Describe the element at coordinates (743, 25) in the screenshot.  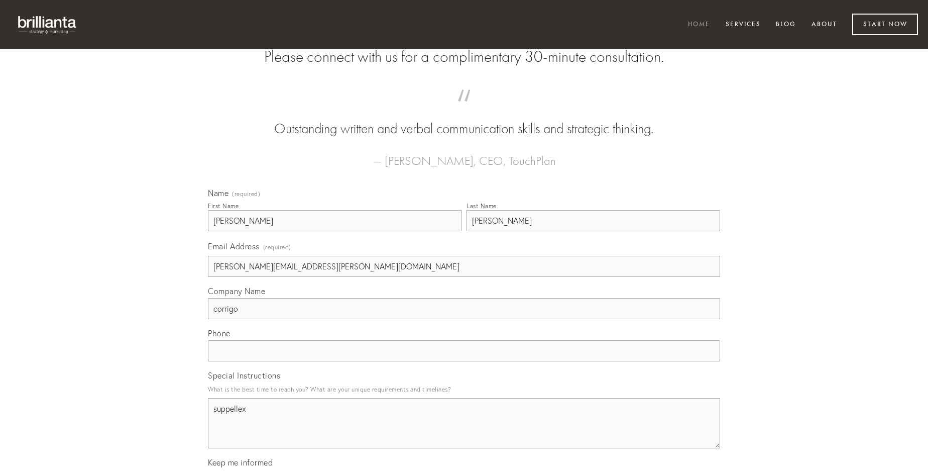
I see `a: Services` at that location.